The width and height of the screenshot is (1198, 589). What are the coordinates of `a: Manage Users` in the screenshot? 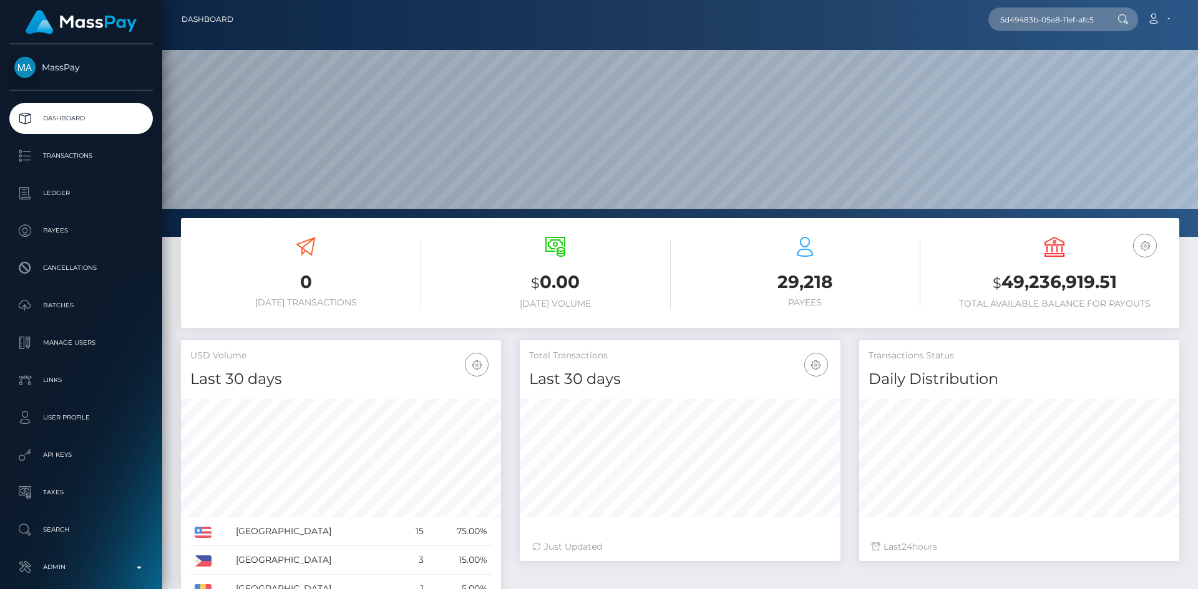 It's located at (81, 343).